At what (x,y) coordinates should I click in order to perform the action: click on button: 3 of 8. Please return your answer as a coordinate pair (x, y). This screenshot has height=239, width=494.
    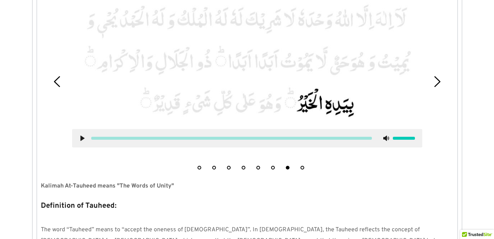
    Looking at the image, I should click on (229, 168).